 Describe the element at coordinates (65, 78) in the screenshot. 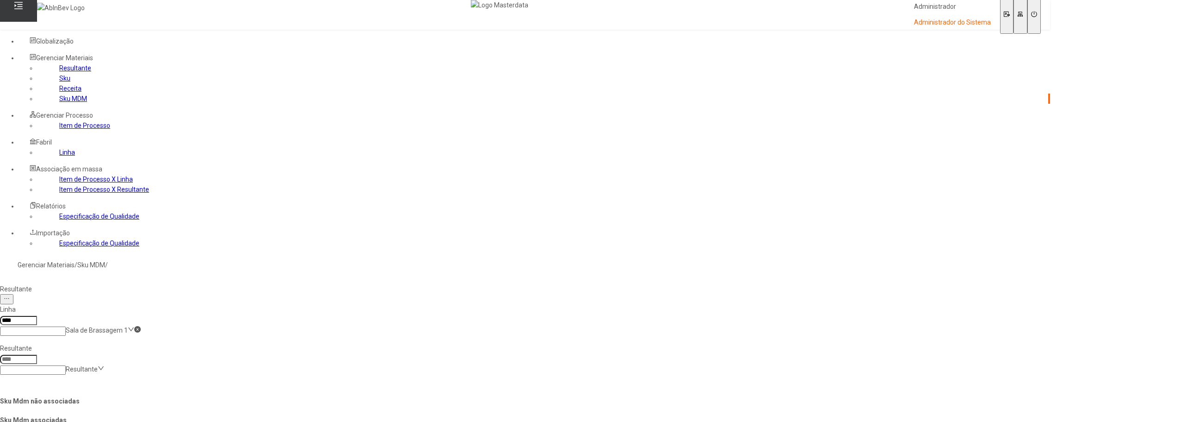

I see `a: Sku` at that location.